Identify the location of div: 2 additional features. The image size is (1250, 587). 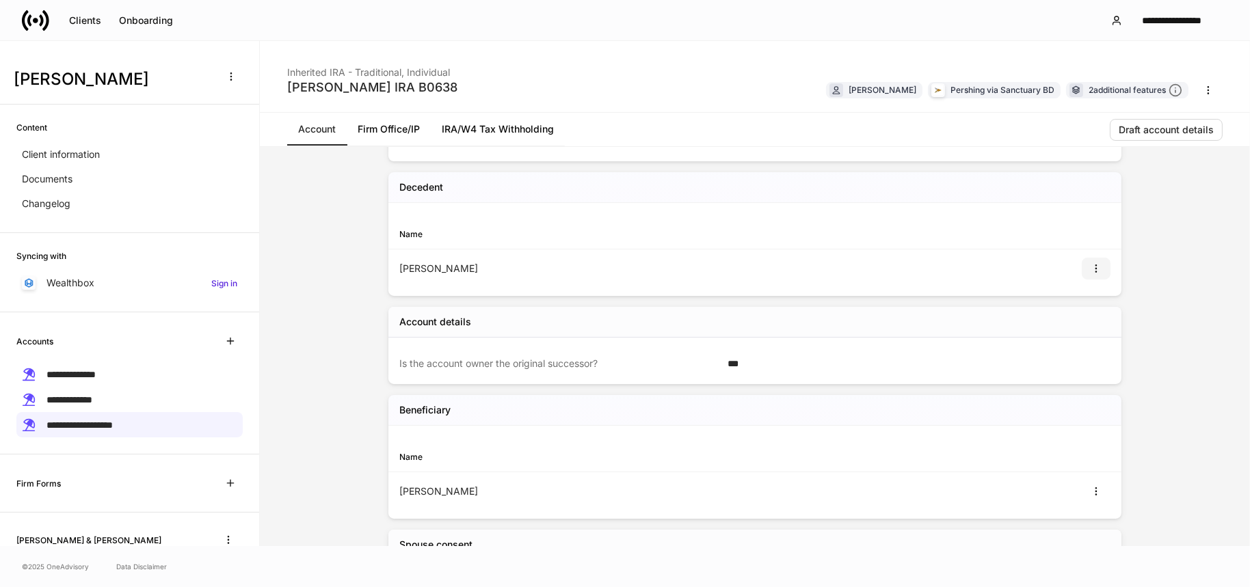
(1135, 90).